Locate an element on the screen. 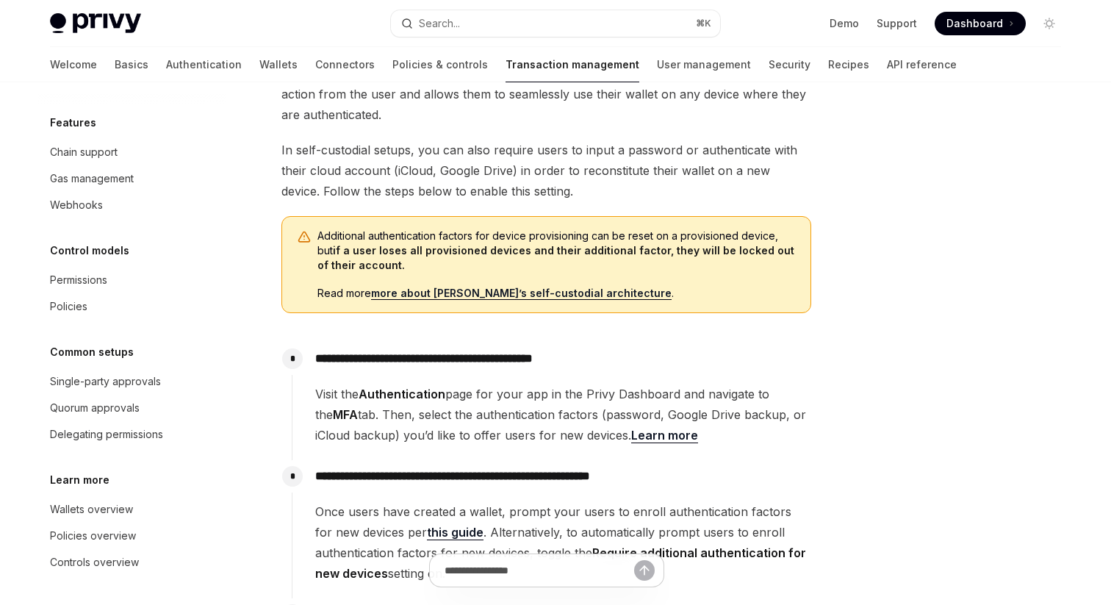  strong: MFA is located at coordinates (345, 414).